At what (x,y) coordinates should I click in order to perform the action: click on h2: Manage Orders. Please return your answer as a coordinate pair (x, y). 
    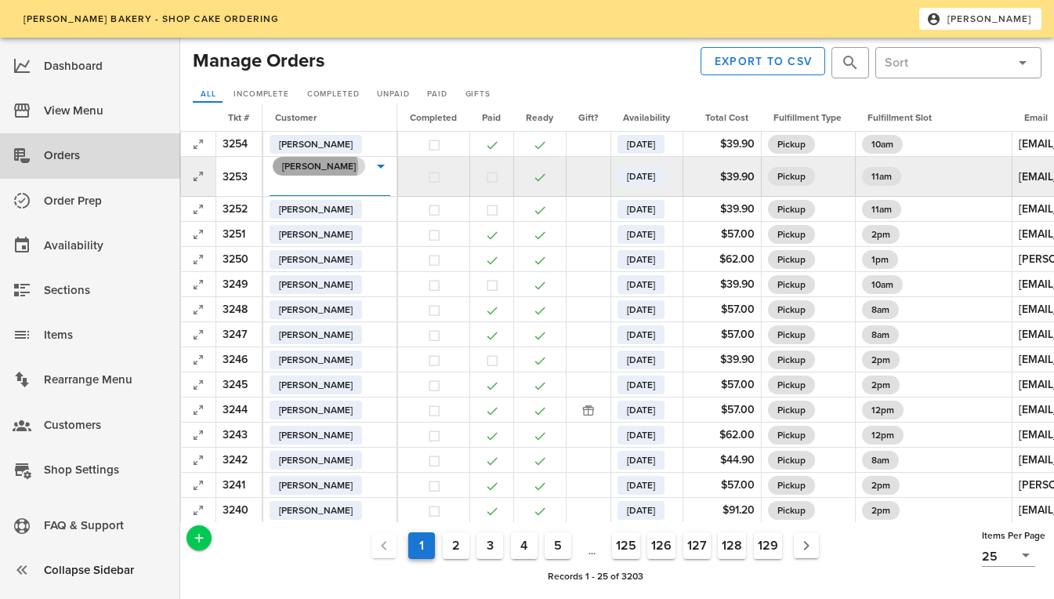
    Looking at the image, I should click on (259, 61).